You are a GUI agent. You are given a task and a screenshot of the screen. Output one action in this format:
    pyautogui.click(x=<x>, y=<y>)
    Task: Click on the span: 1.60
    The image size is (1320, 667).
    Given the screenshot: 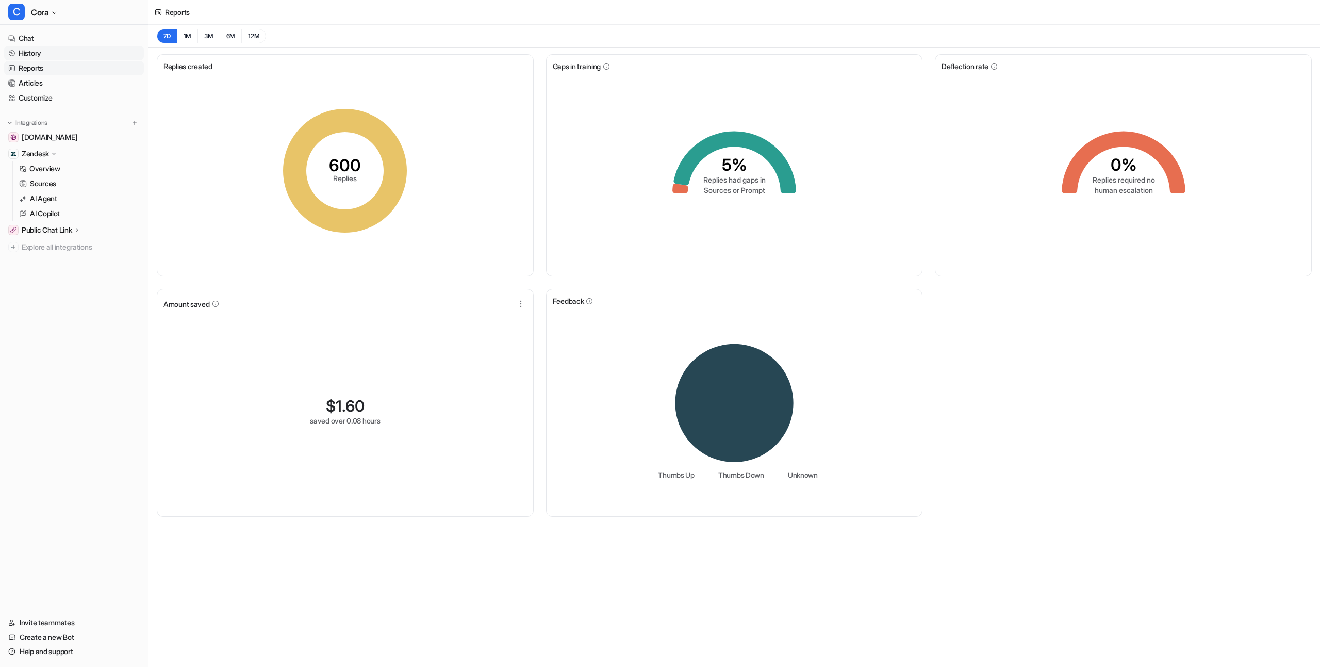 What is the action you would take?
    pyautogui.click(x=350, y=406)
    